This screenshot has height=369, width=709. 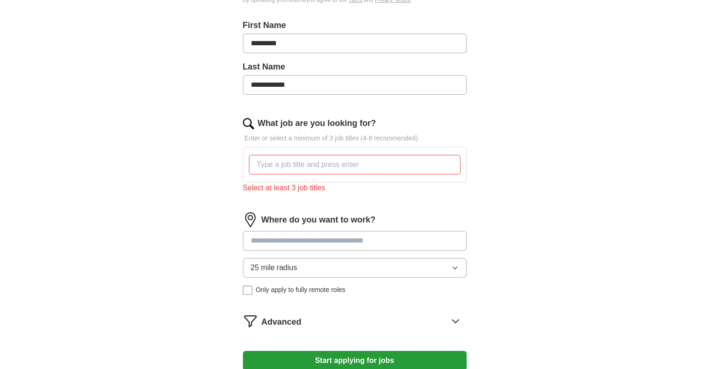 I want to click on div: Select at least 3 job titles, so click(x=355, y=188).